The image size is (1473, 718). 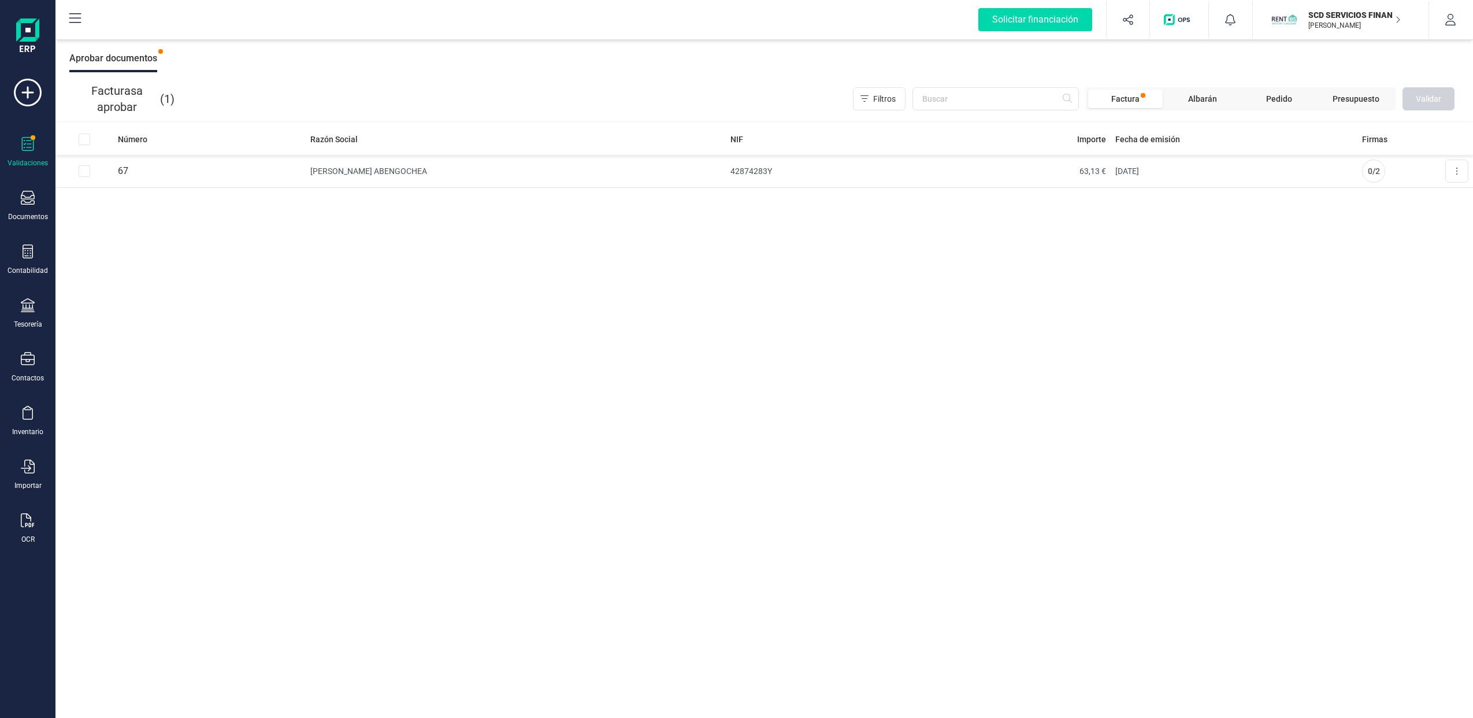 I want to click on img: Logo de OPS, so click(x=1179, y=20).